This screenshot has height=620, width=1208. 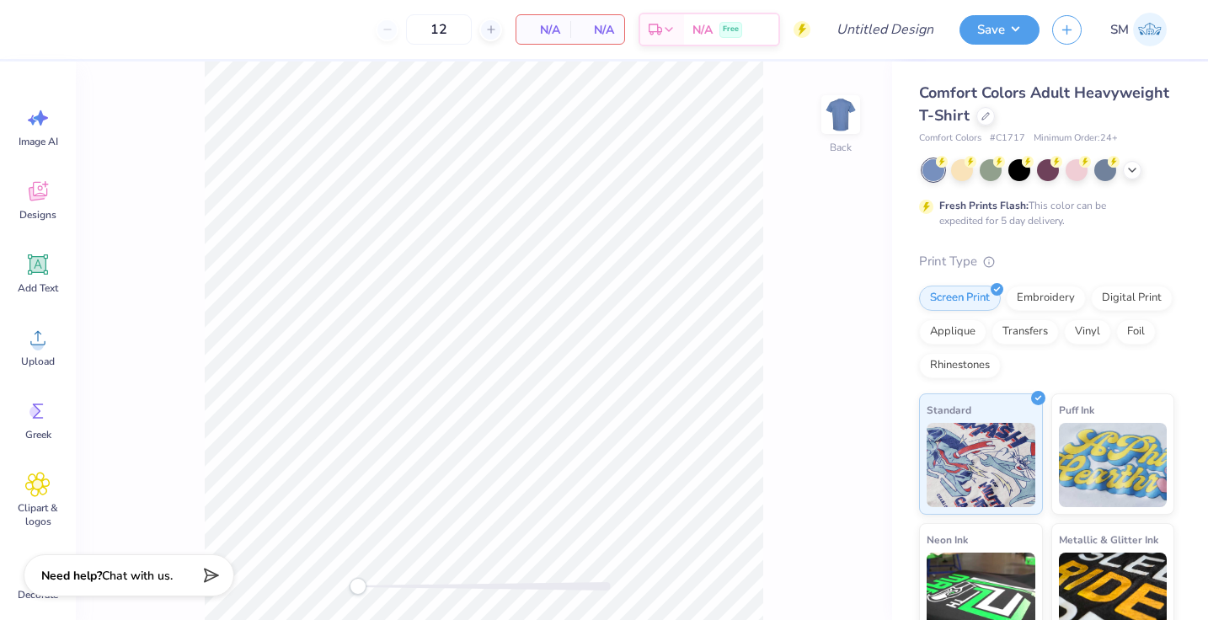 What do you see at coordinates (1075, 138) in the screenshot?
I see `span: Minimum Order: 24 +` at bounding box center [1075, 138].